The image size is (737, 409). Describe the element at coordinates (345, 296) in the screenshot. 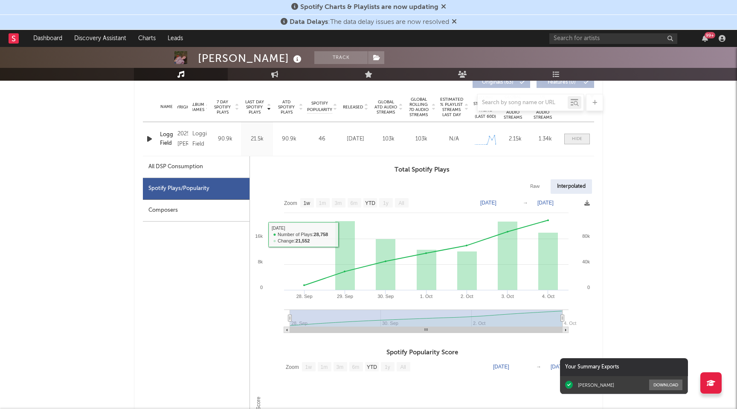

I see `text: 29. Sep` at that location.